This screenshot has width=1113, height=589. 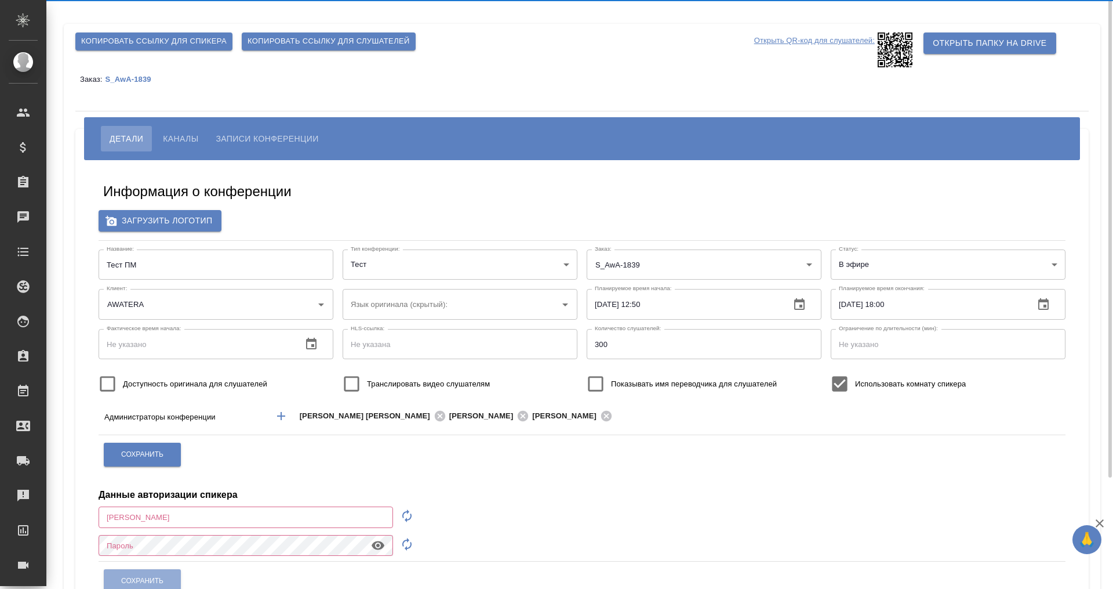 What do you see at coordinates (281, 416) in the screenshot?
I see `button: Добавить менеджера` at bounding box center [281, 416].